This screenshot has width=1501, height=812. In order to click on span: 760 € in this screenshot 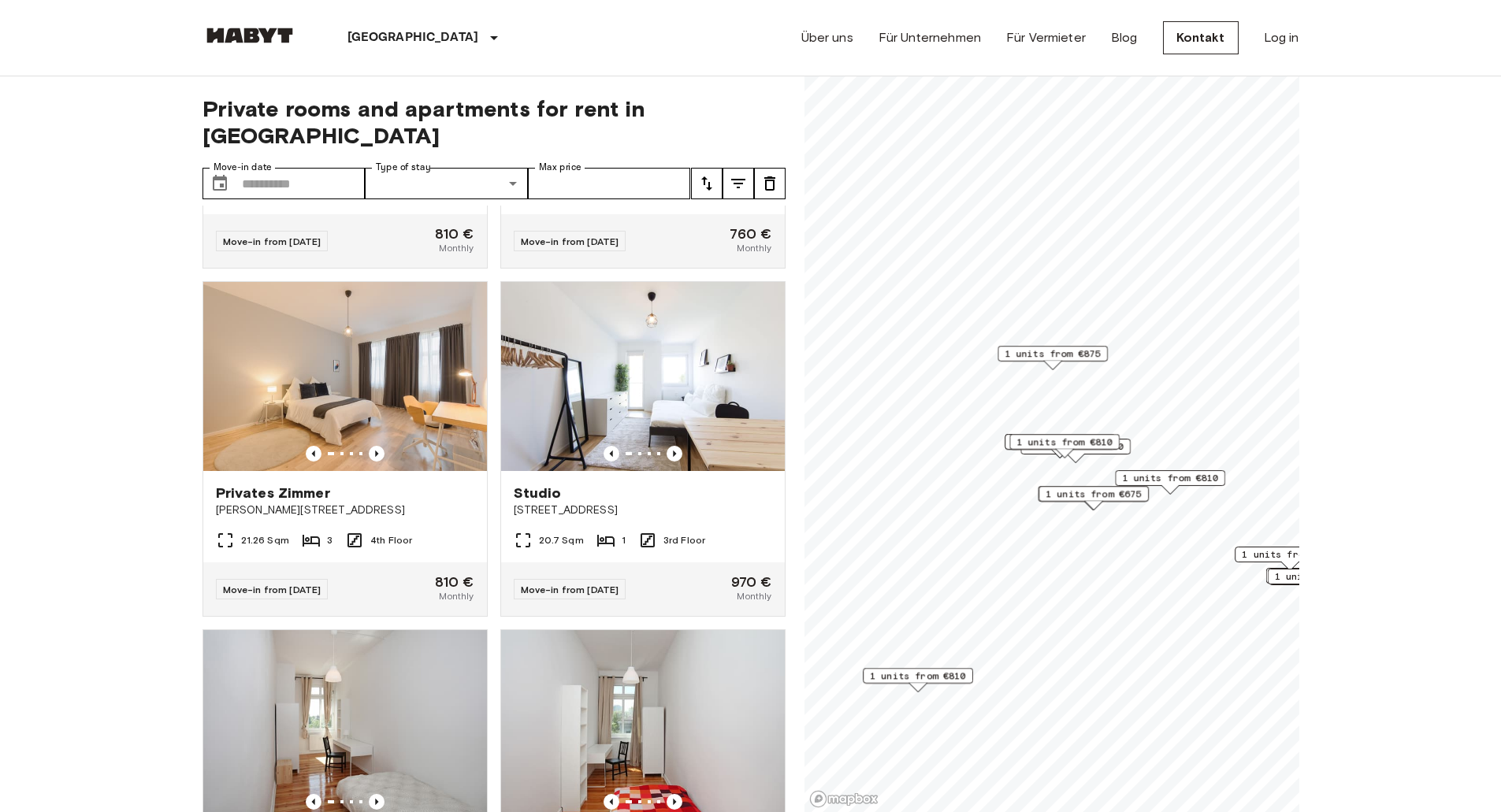, I will do `click(750, 234)`.